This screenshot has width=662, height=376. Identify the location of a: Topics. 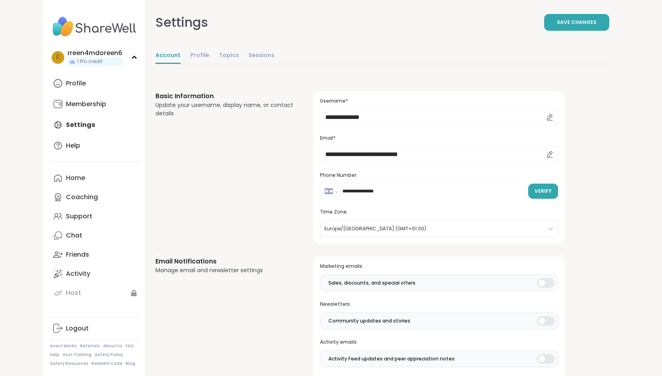
(229, 56).